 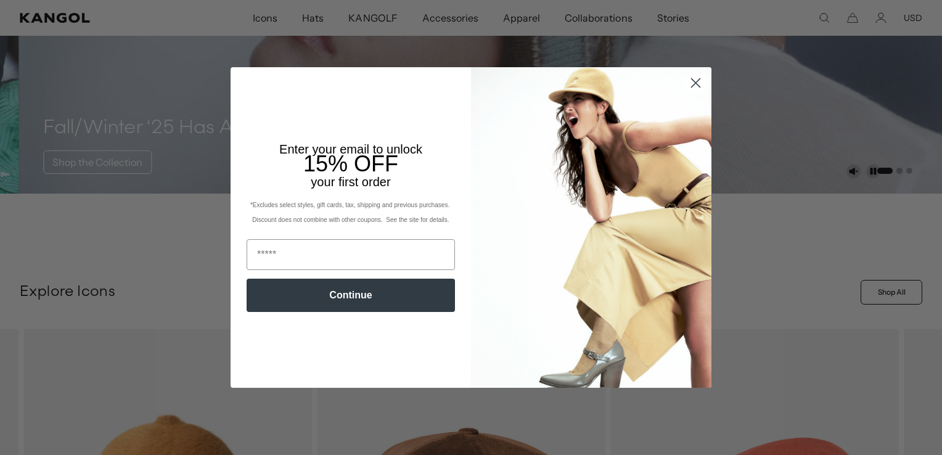 I want to click on span: *Excludes select styles, gift cards, tax, shipping and previous purchases. Discount does not comb..., so click(x=351, y=212).